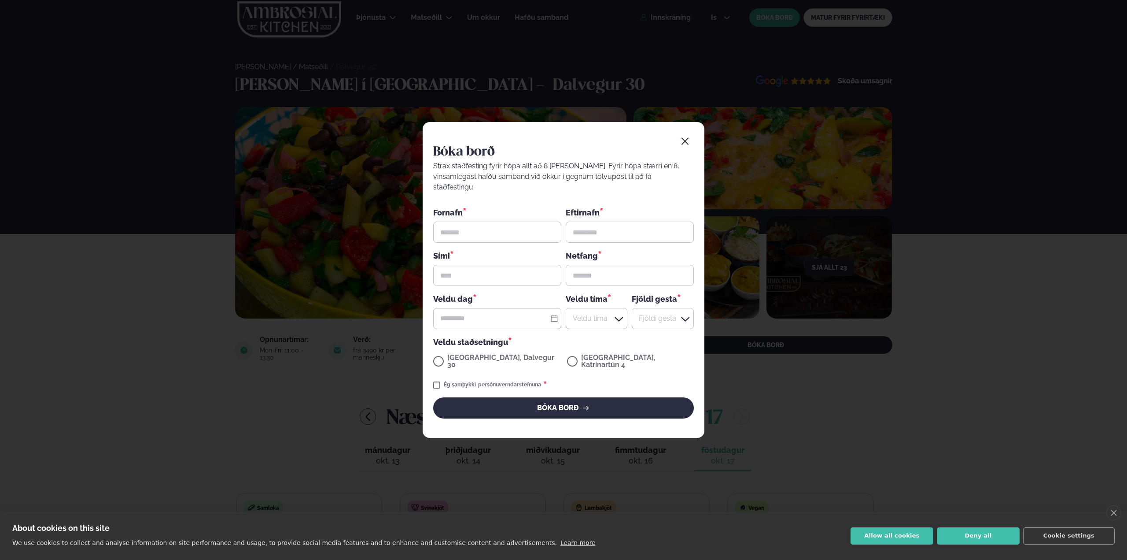  Describe the element at coordinates (630, 212) in the screenshot. I see `div: Eftirnafn` at that location.